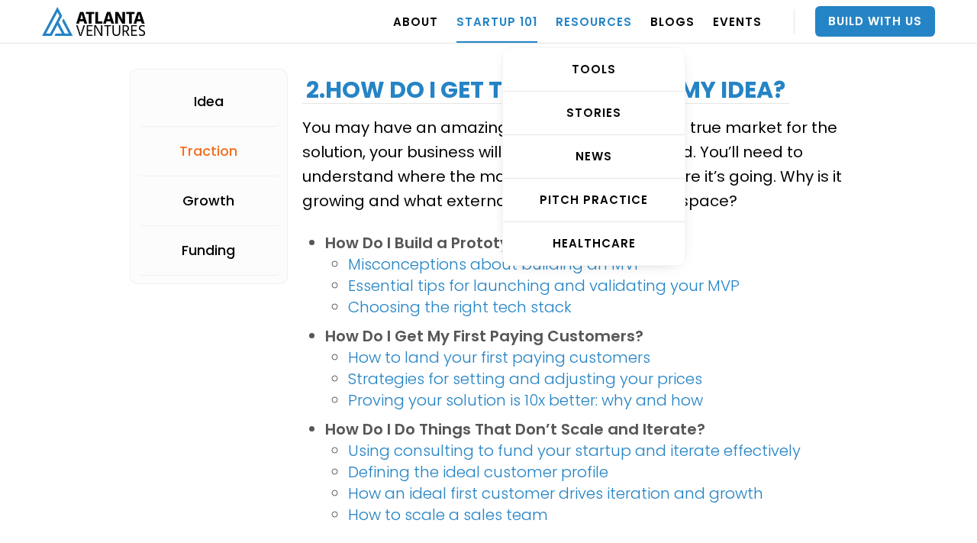  I want to click on a: How an ideal first customer drives iteration and growth, so click(556, 493).